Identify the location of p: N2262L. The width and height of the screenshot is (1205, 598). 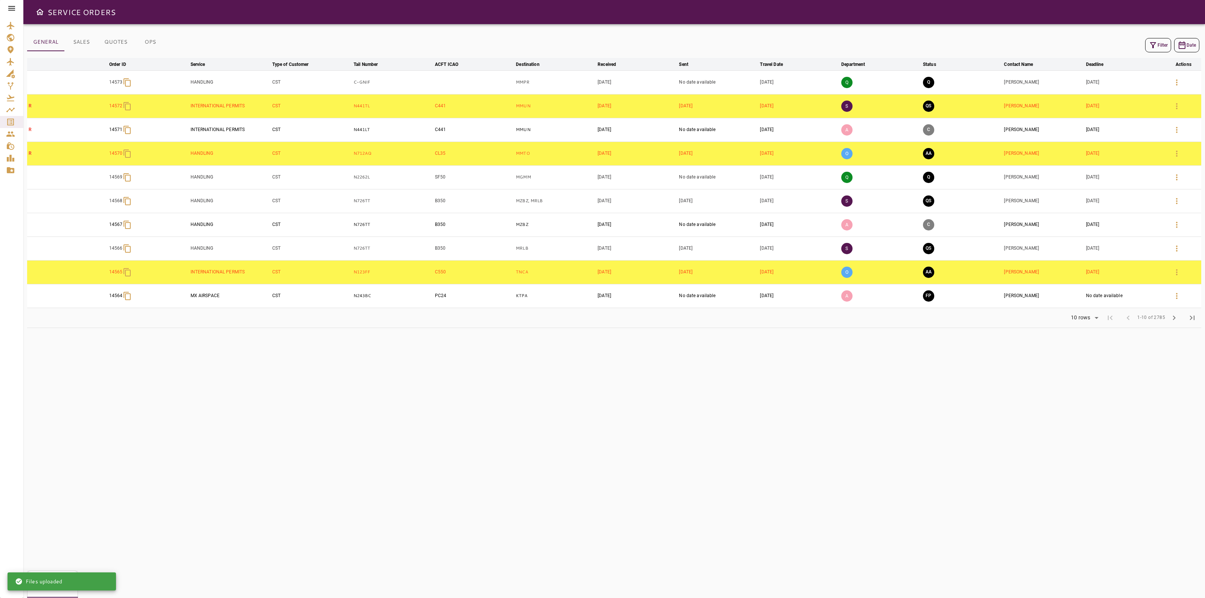
(393, 177).